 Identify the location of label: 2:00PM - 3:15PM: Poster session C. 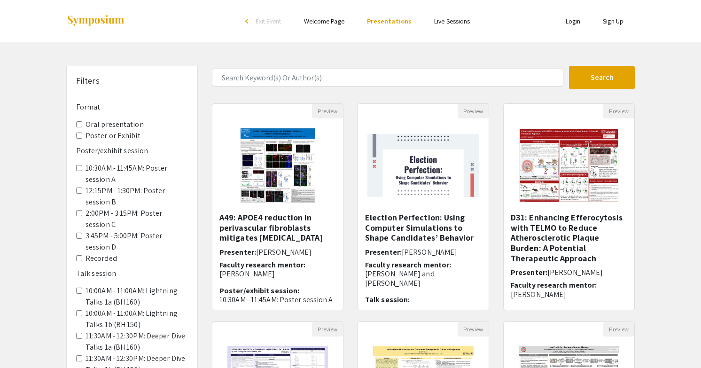
(137, 219).